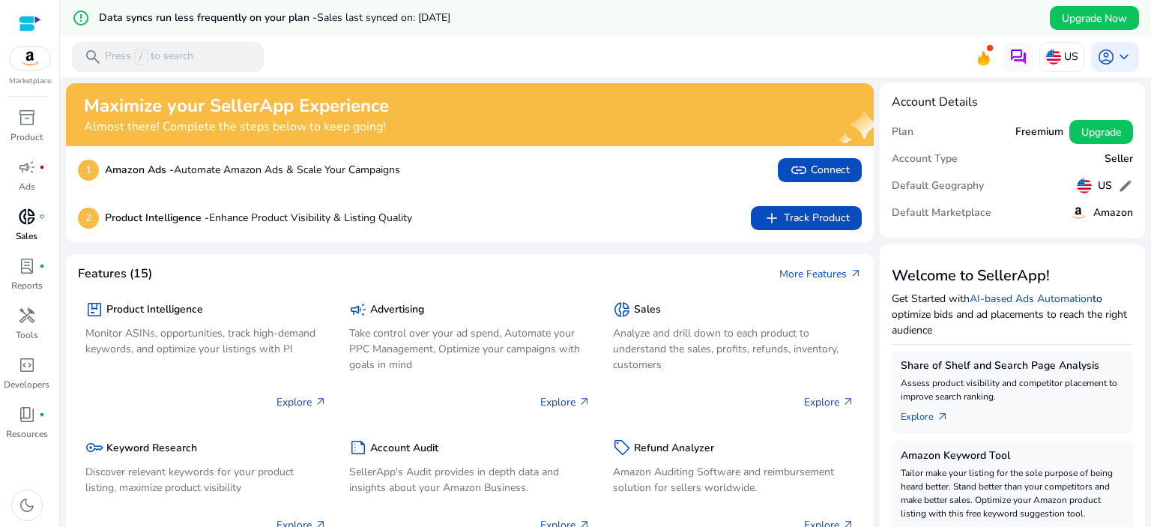 This screenshot has height=527, width=1151. Describe the element at coordinates (1012, 366) in the screenshot. I see `h5: Share of Shelf and Search Page Analysis` at that location.